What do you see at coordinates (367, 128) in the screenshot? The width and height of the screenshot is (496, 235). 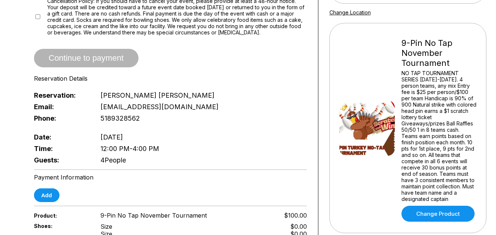 I see `img: 9-Pin No Tap November Tournament` at bounding box center [367, 128].